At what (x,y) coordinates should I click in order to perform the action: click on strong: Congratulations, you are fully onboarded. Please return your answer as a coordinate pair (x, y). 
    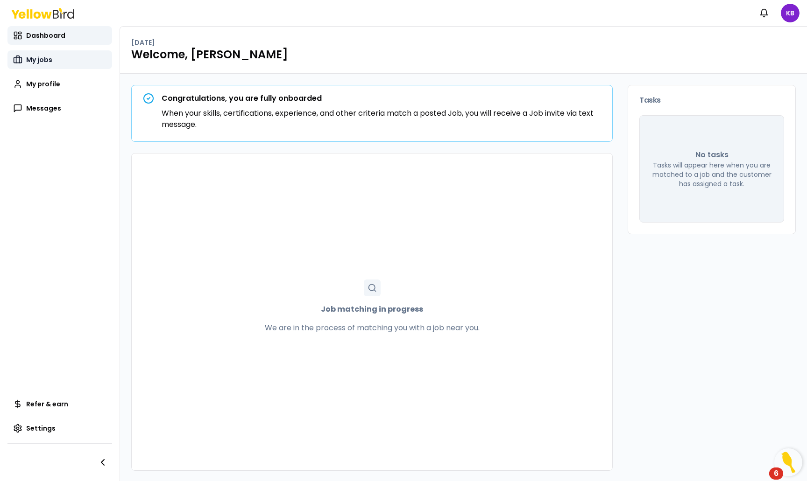
    Looking at the image, I should click on (241, 98).